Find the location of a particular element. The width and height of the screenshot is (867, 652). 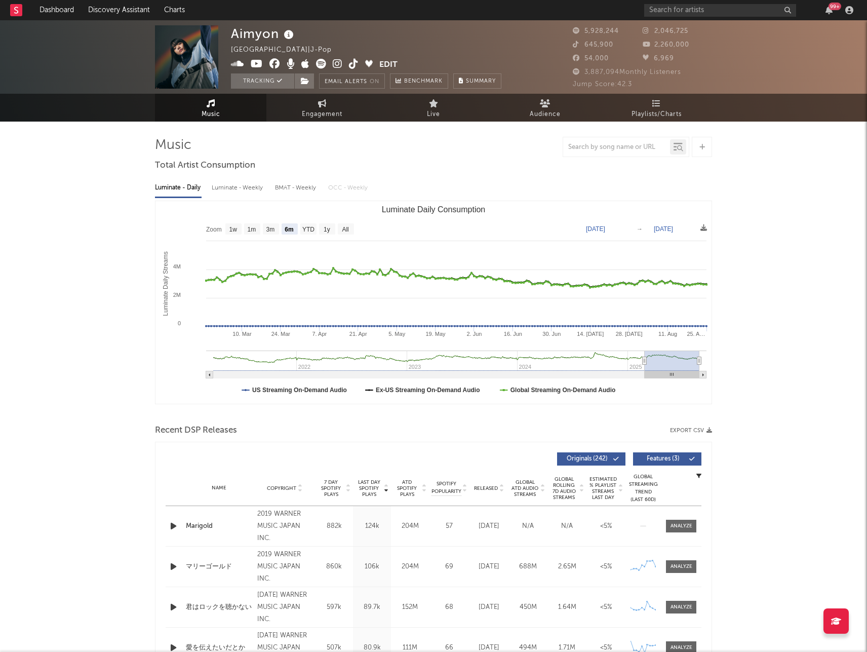

text: 24. Mar is located at coordinates (281, 334).